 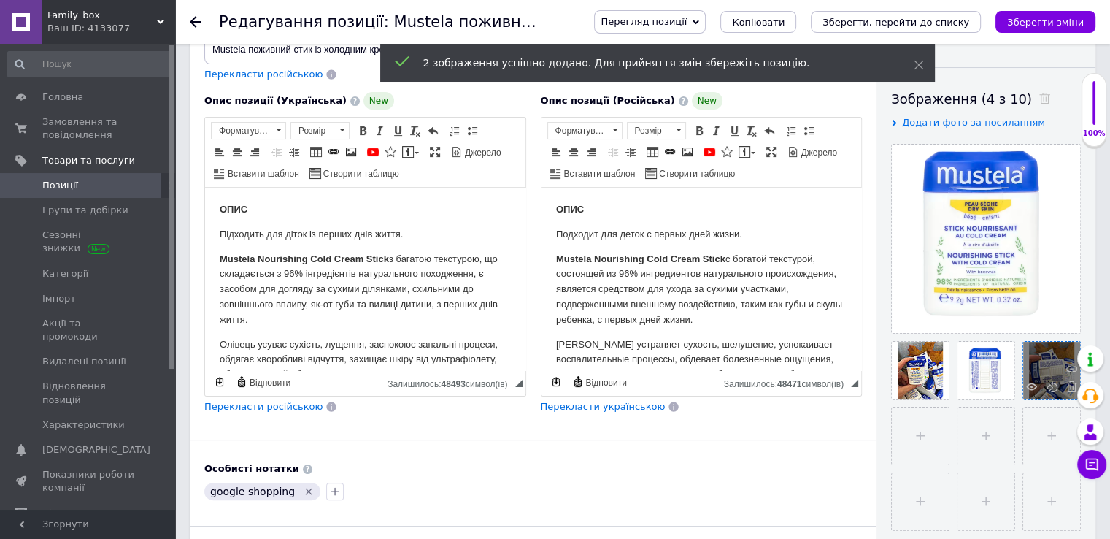 What do you see at coordinates (28, 21) in the screenshot?
I see `strong: ОПИС` at bounding box center [28, 21].